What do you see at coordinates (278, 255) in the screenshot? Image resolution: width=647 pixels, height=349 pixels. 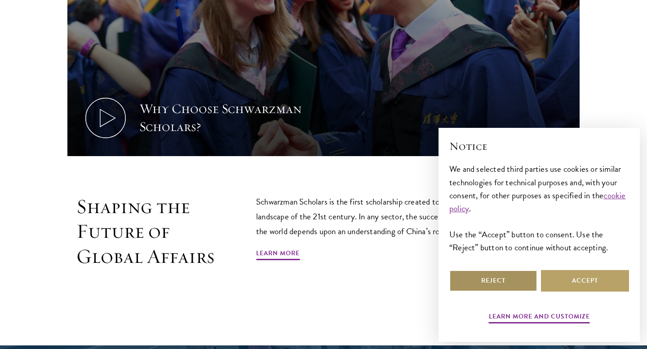 I see `a: Learn More` at bounding box center [278, 255].